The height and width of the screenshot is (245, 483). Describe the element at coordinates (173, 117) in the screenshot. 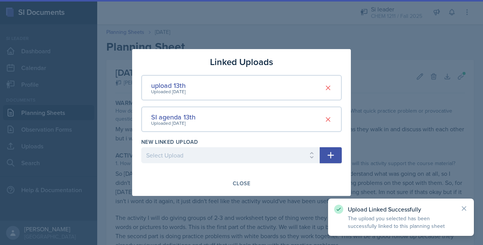

I see `div: SI agenda 13th` at that location.